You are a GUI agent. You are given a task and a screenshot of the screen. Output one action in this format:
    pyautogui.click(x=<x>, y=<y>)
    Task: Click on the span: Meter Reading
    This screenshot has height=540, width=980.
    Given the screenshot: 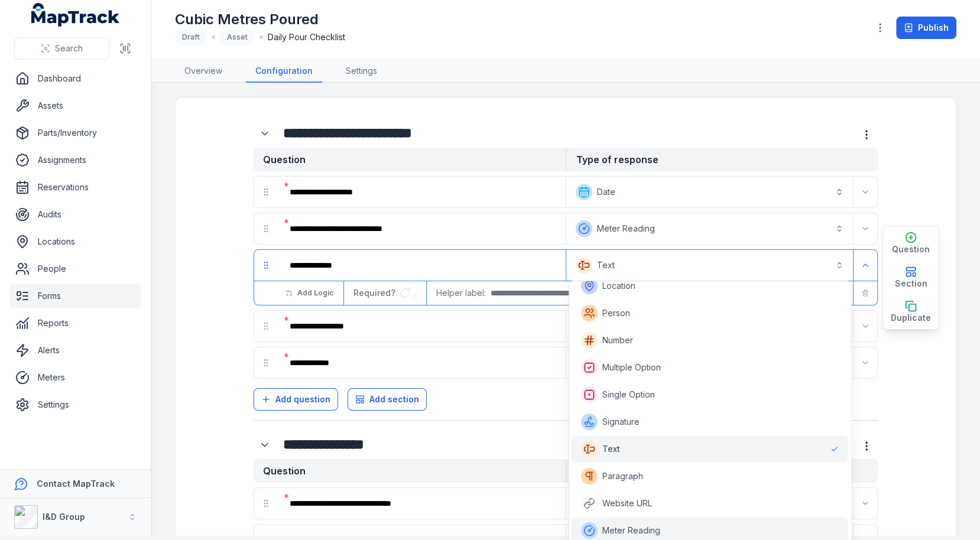 What is the action you would take?
    pyautogui.click(x=632, y=531)
    